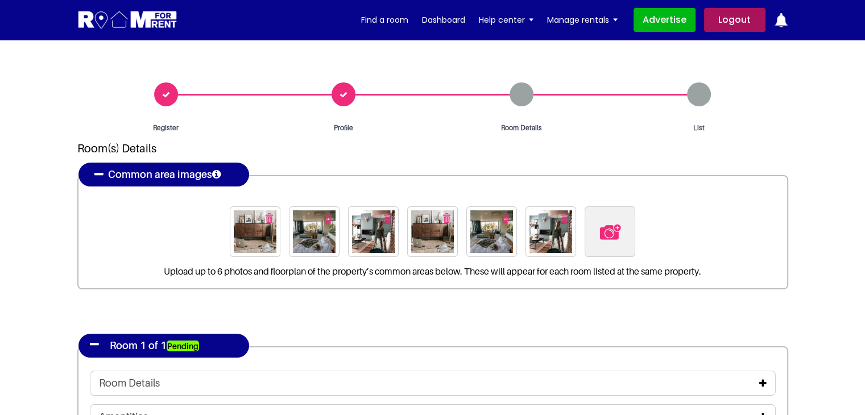 Image resolution: width=865 pixels, height=415 pixels. I want to click on strong: Pending, so click(183, 346).